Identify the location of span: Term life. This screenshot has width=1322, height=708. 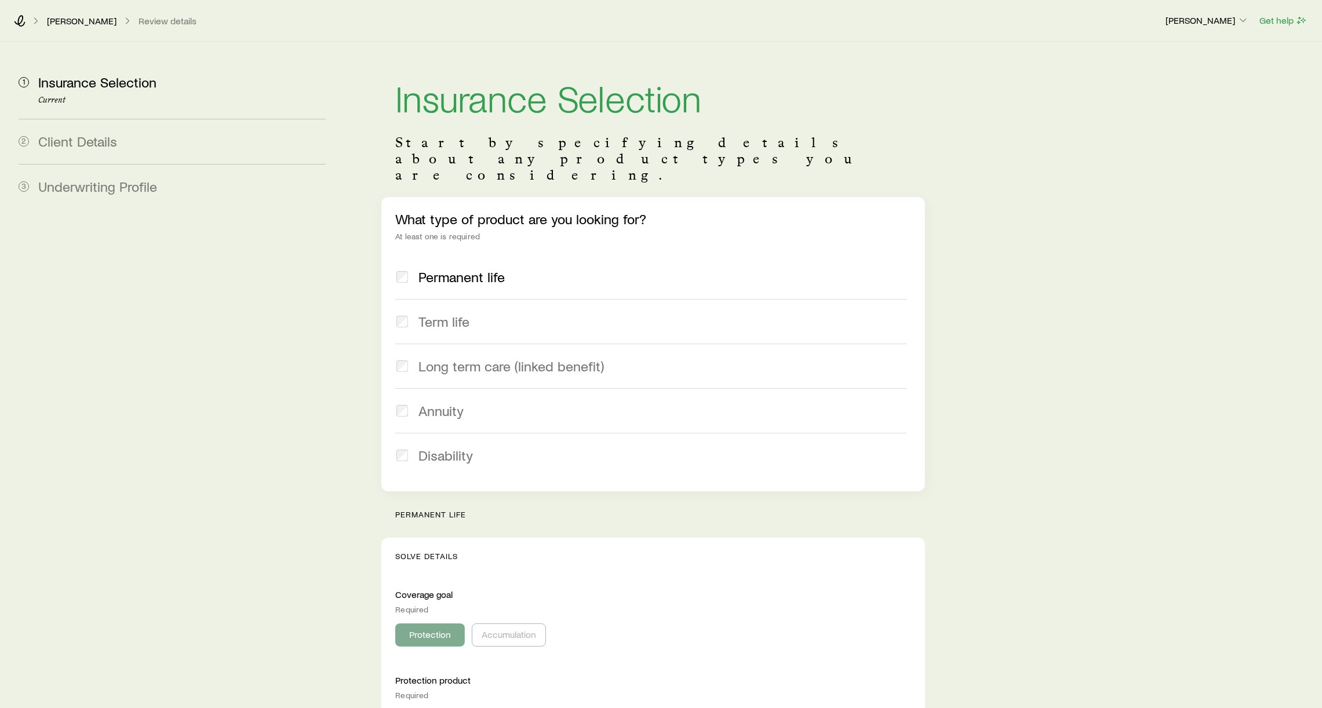
(444, 322).